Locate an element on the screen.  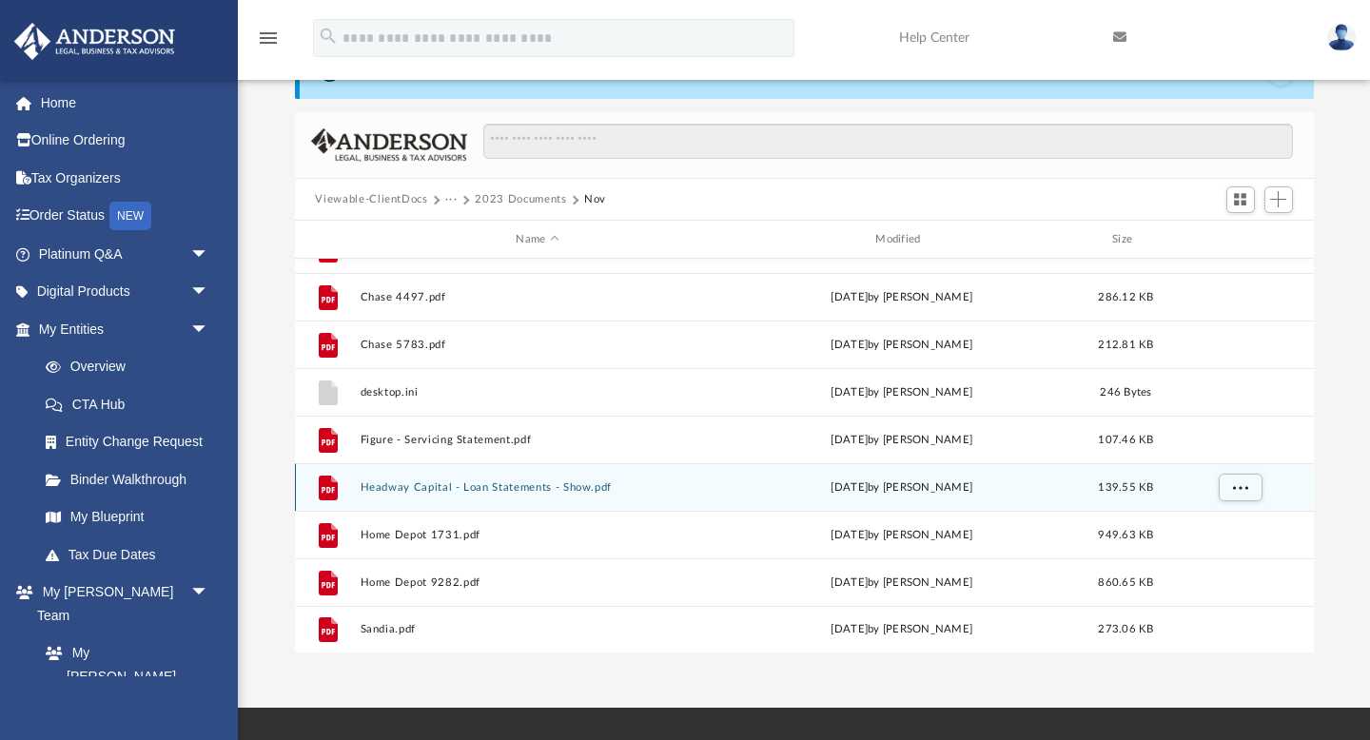
a: Online Ordering is located at coordinates (126, 141).